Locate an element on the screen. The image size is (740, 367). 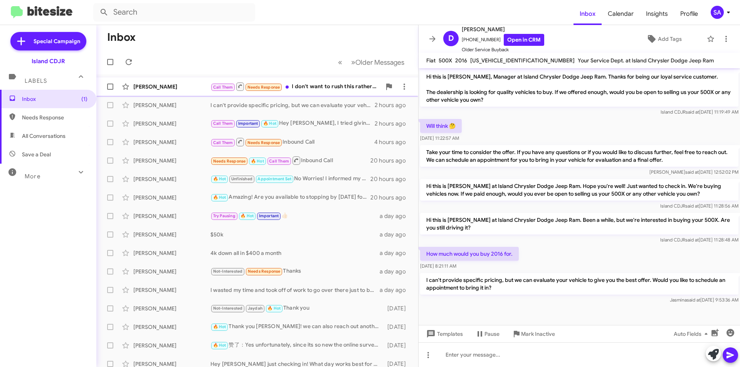
span: Older Messages is located at coordinates (380, 62).